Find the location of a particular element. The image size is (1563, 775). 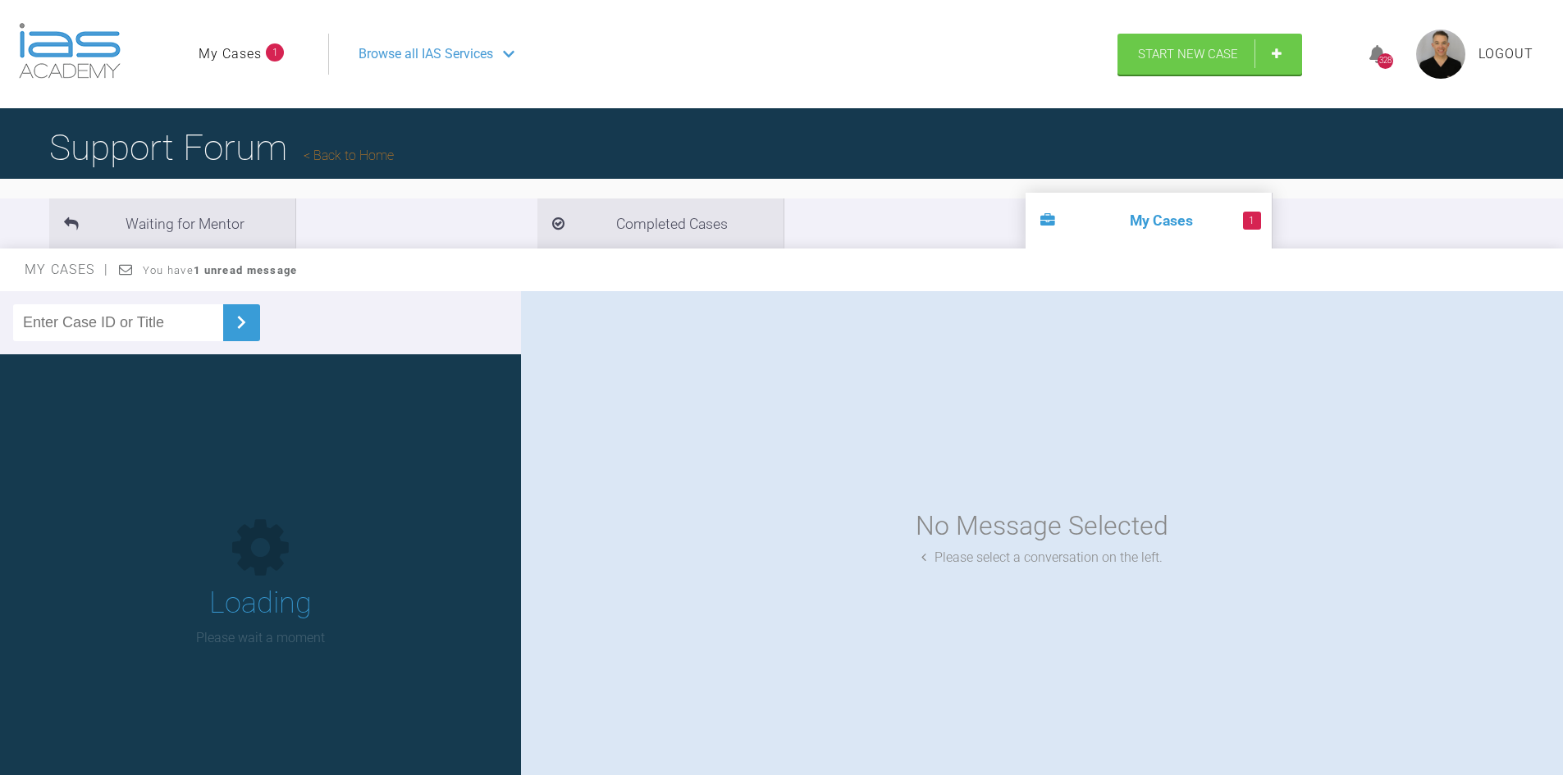

div: Please select a conversation on the left. is located at coordinates (1042, 558).